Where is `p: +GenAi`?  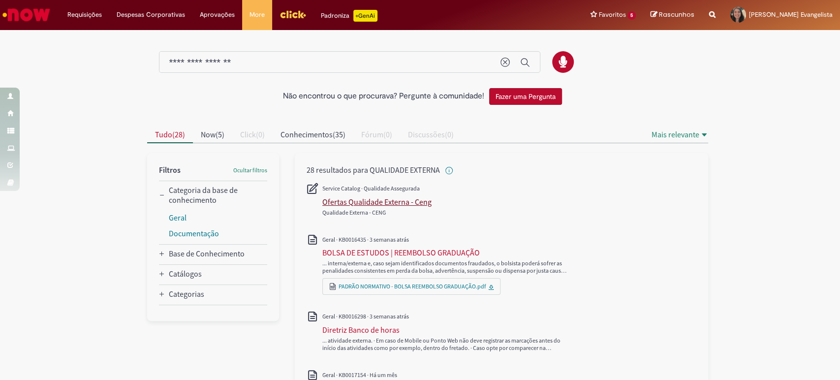 p: +GenAi is located at coordinates (365, 16).